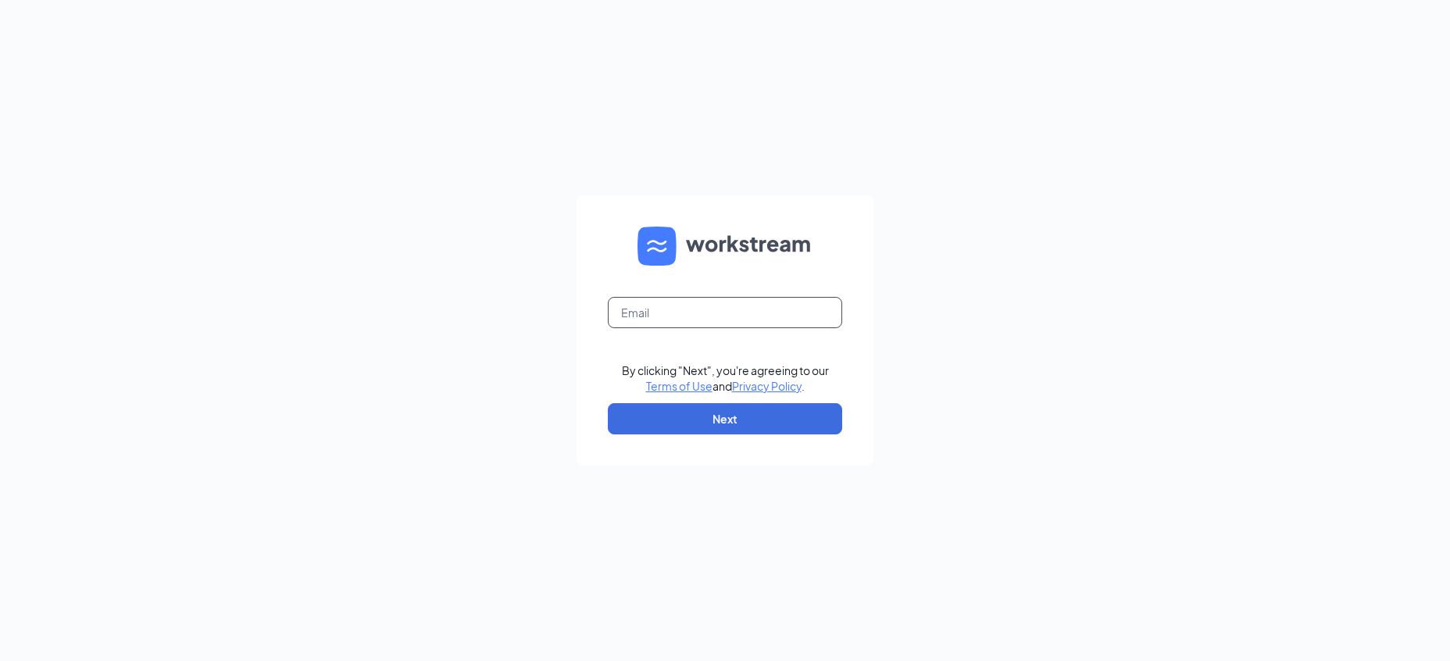 The height and width of the screenshot is (661, 1450). Describe the element at coordinates (679, 386) in the screenshot. I see `a: Terms of Use` at that location.